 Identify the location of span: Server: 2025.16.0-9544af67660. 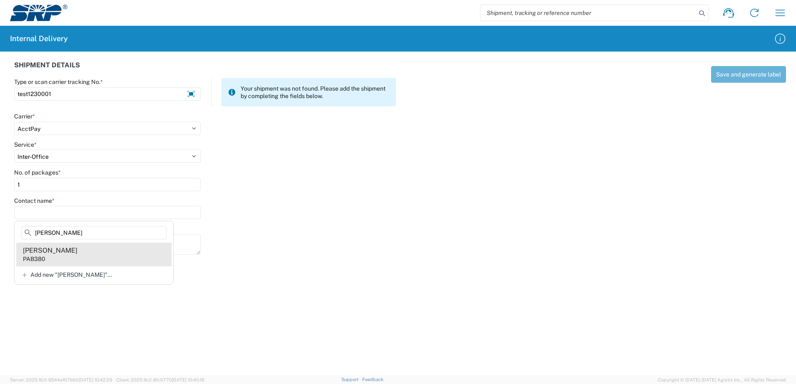
(61, 380).